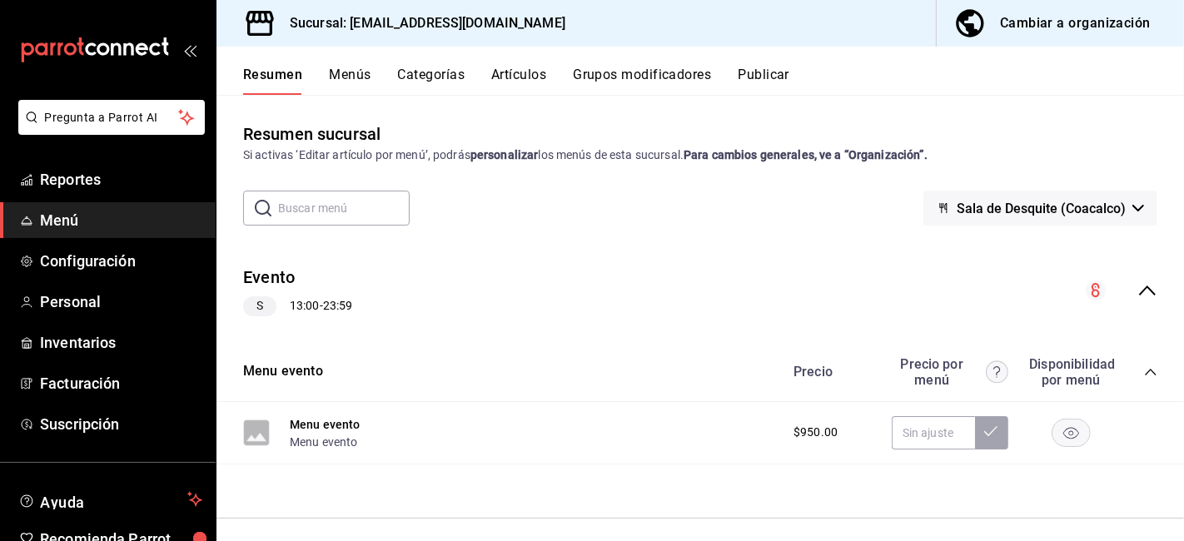  What do you see at coordinates (830, 371) in the screenshot?
I see `div: Precio` at bounding box center [830, 371].